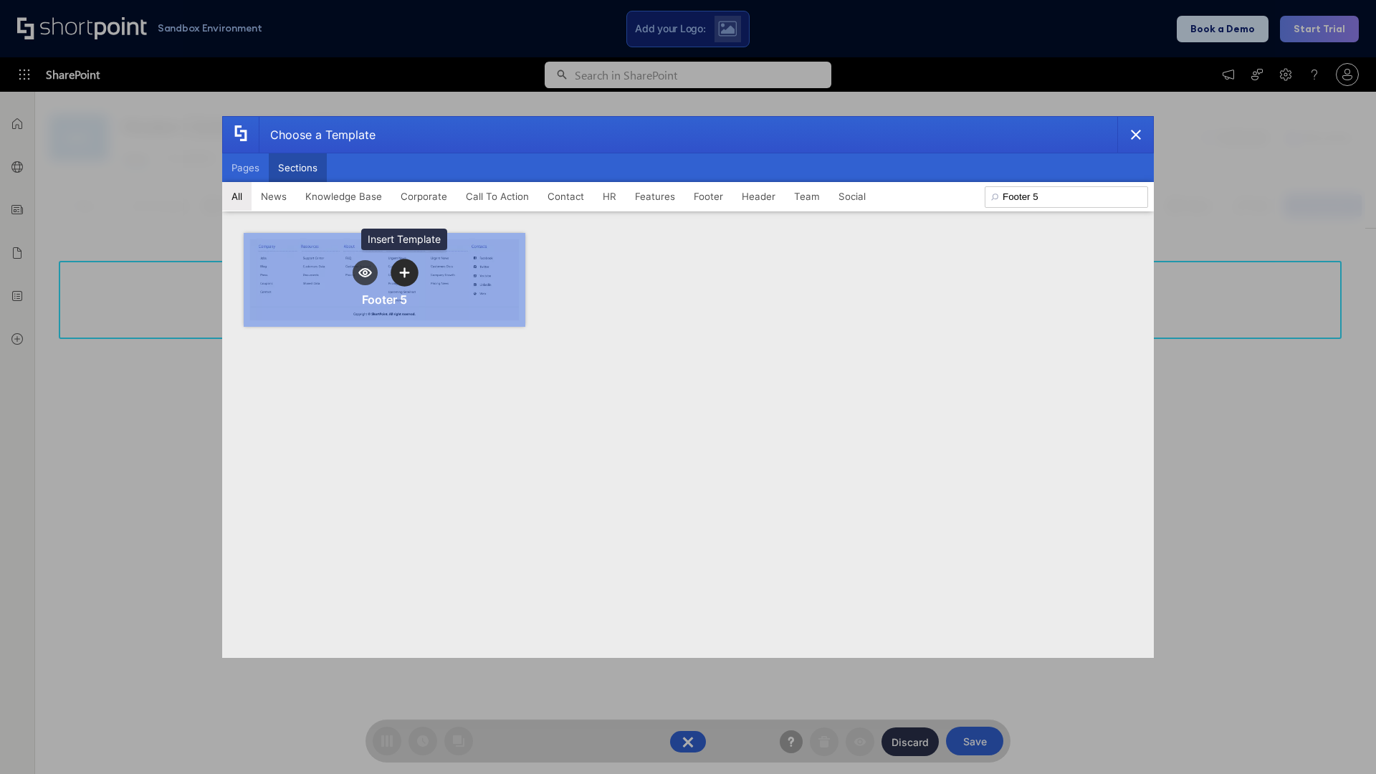  I want to click on button: News, so click(274, 196).